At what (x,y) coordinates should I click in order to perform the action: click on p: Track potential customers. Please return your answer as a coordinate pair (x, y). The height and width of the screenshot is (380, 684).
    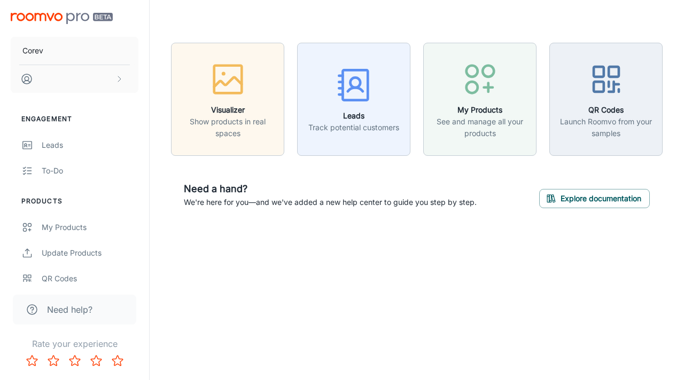
    Looking at the image, I should click on (354, 128).